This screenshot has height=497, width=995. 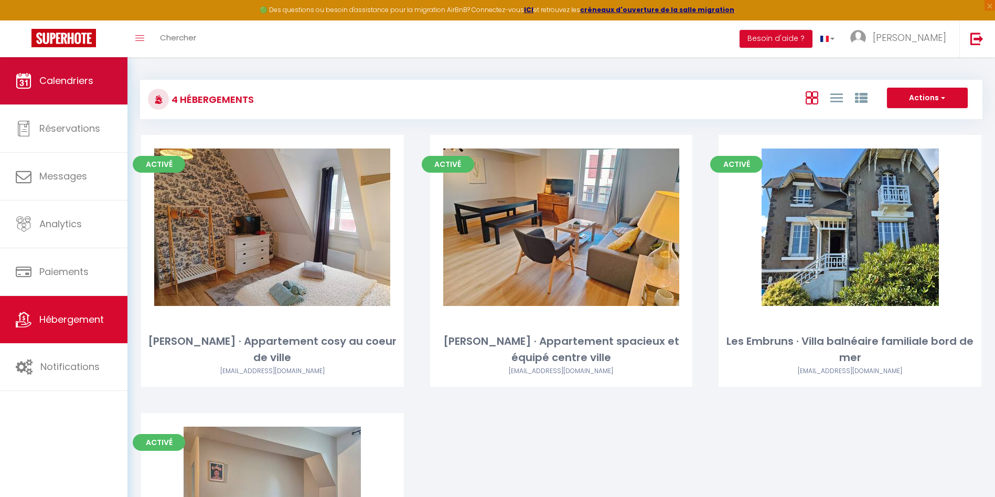 What do you see at coordinates (70, 366) in the screenshot?
I see `span: Notifications` at bounding box center [70, 366].